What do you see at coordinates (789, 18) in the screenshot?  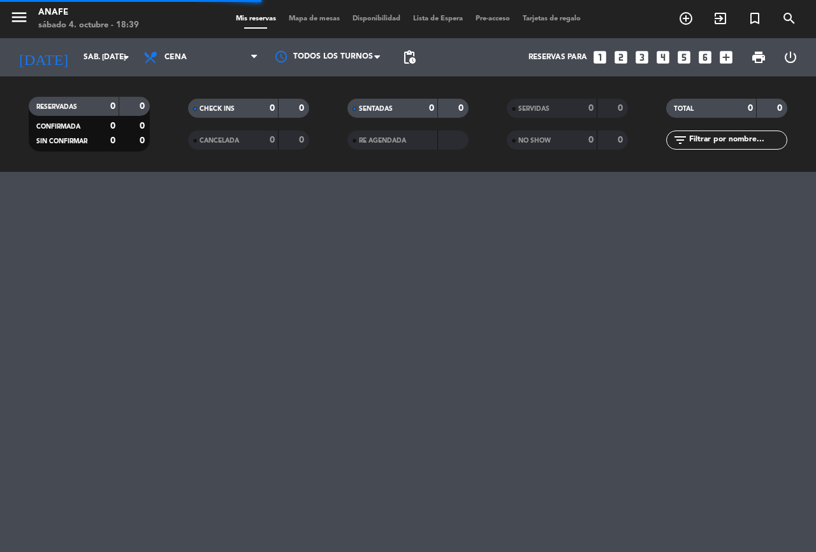 I see `i: search` at bounding box center [789, 18].